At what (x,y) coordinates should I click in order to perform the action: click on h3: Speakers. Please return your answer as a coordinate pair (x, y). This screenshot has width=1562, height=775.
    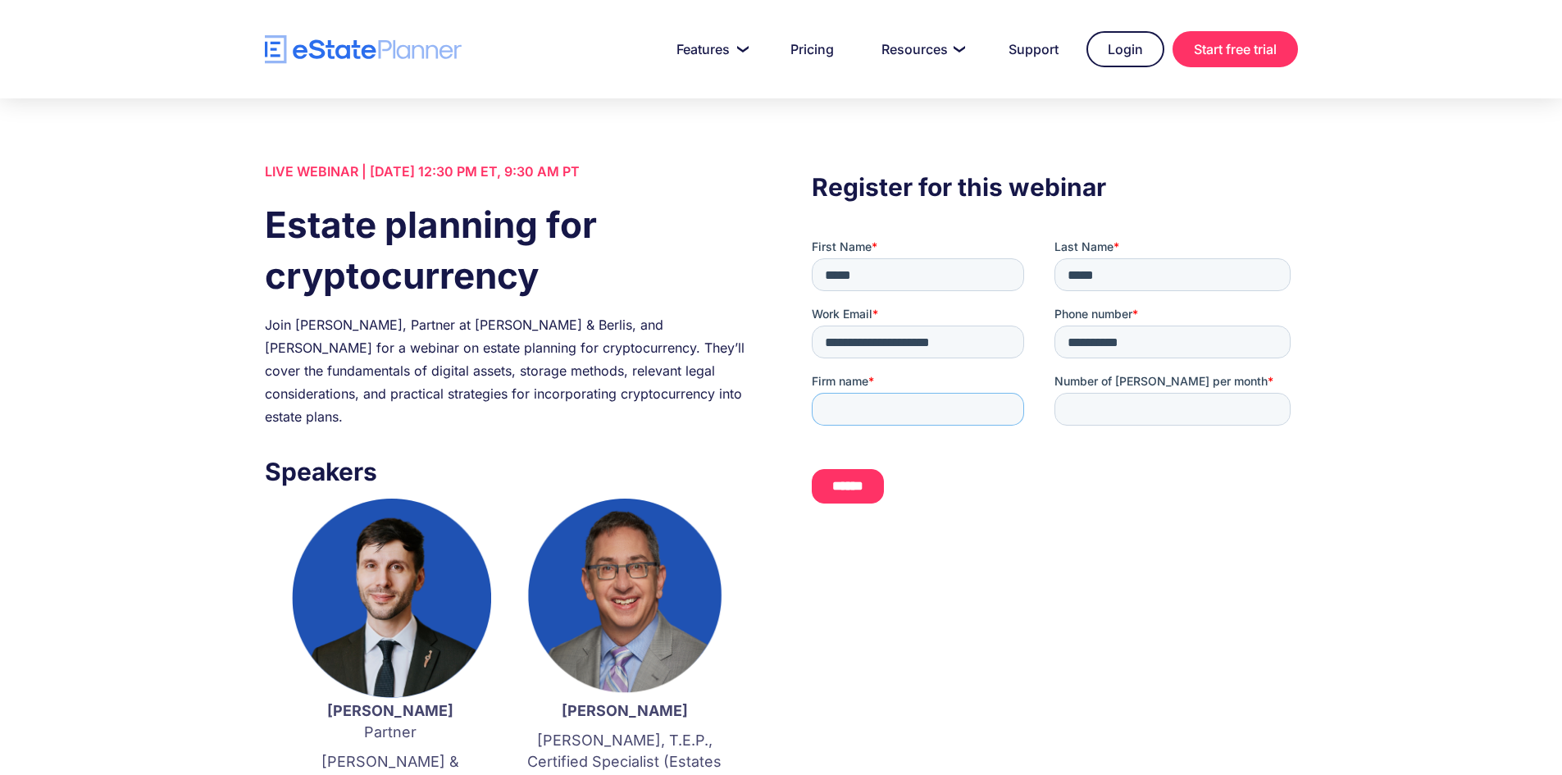
    Looking at the image, I should click on (507, 471).